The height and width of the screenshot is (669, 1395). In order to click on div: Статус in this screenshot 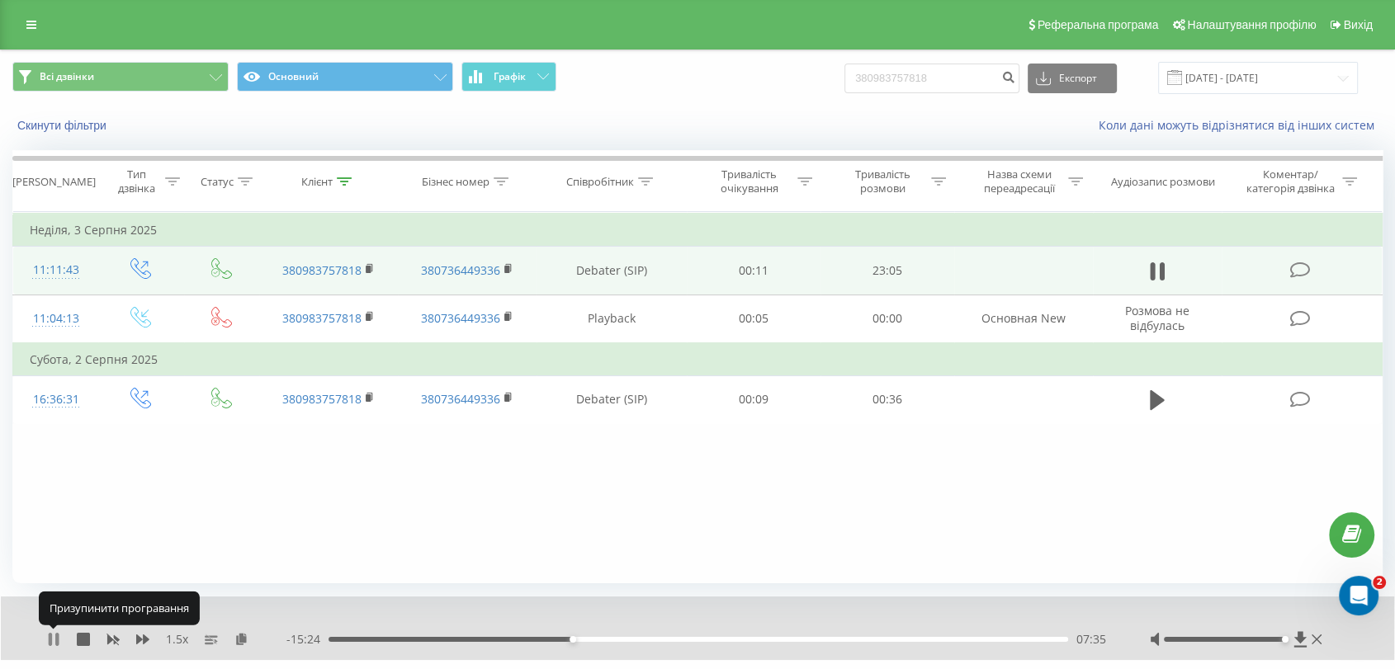, I will do `click(217, 182)`.